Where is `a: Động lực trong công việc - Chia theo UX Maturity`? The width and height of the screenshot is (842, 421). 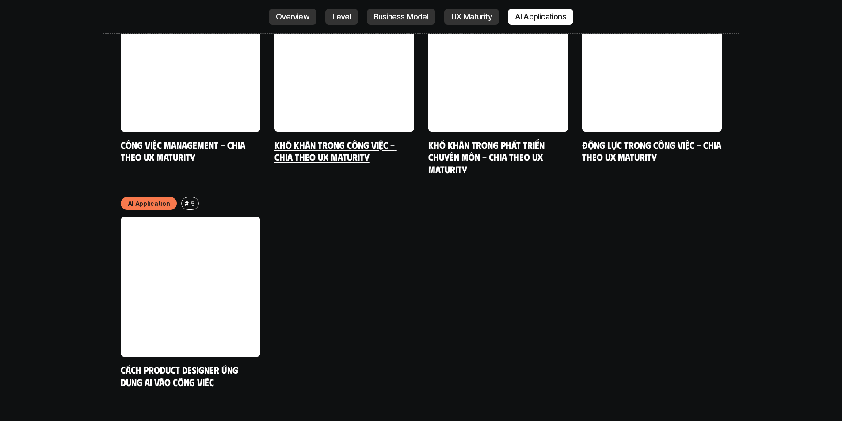 a: Động lực trong công việc - Chia theo UX Maturity is located at coordinates (653, 151).